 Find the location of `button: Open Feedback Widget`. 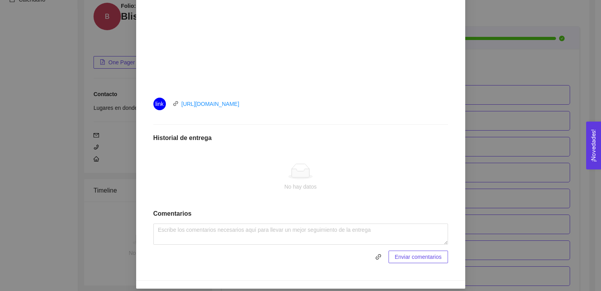

button: Open Feedback Widget is located at coordinates (594, 145).